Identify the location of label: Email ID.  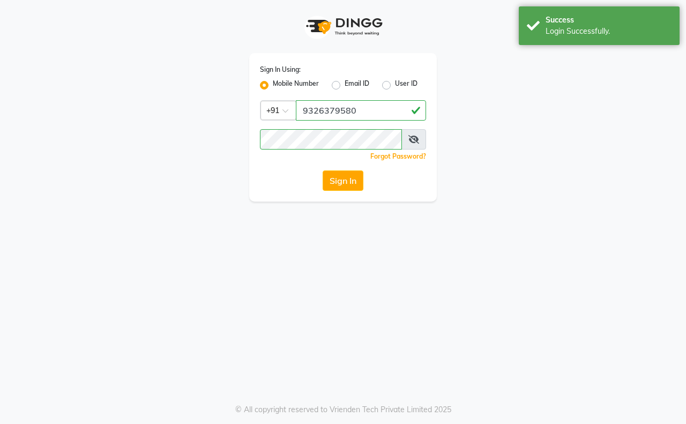
(357, 85).